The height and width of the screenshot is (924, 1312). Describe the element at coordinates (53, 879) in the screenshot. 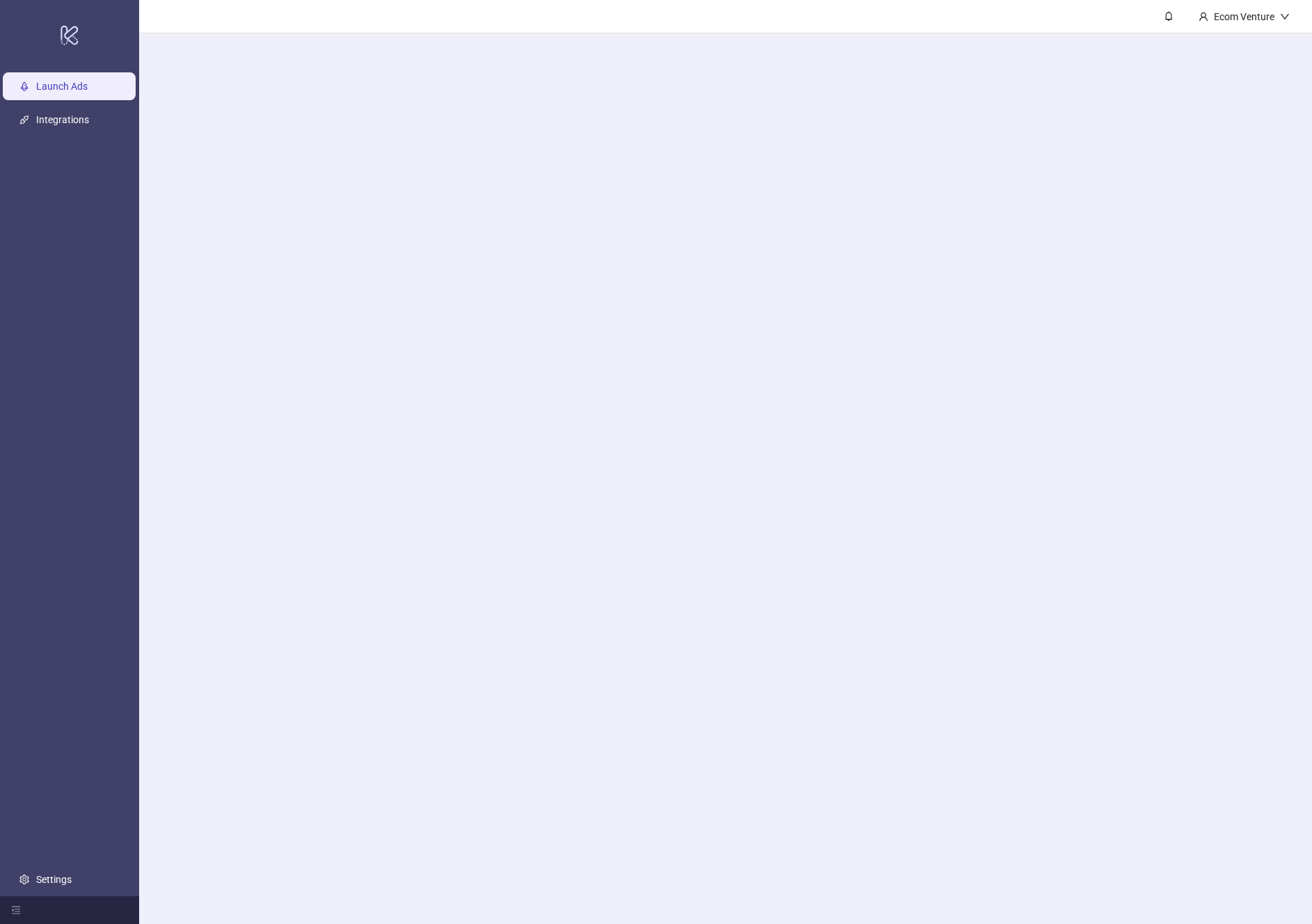

I see `a: Settings` at that location.